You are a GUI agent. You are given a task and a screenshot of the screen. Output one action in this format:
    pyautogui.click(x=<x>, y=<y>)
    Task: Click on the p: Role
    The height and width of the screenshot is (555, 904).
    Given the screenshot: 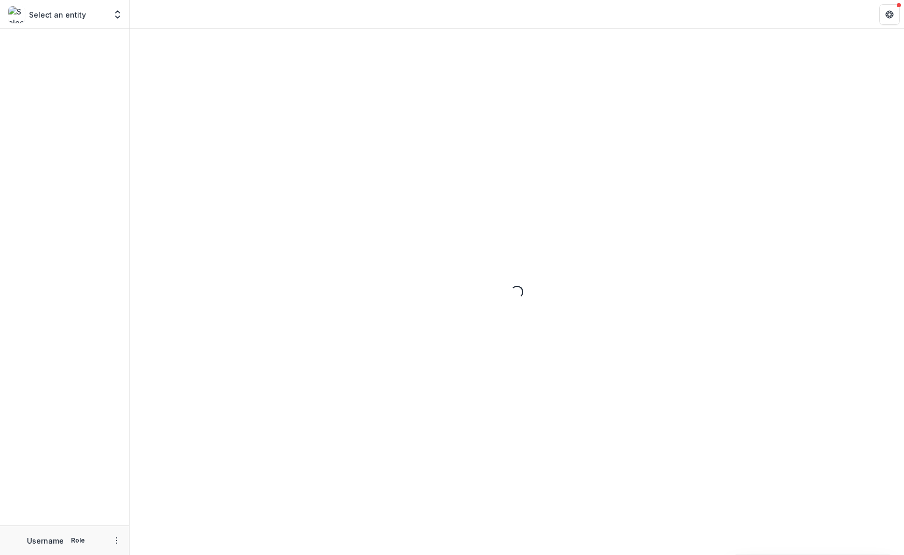 What is the action you would take?
    pyautogui.click(x=78, y=541)
    